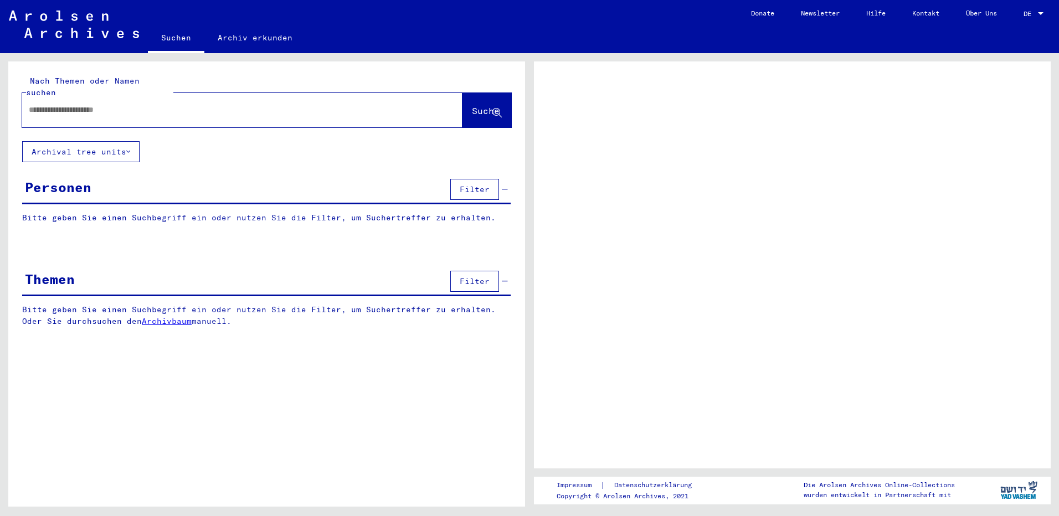 Image resolution: width=1059 pixels, height=516 pixels. I want to click on p: Copyright © Arolsen Archives, 2021, so click(631, 496).